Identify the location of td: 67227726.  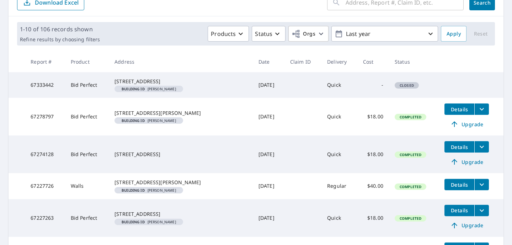
(45, 186).